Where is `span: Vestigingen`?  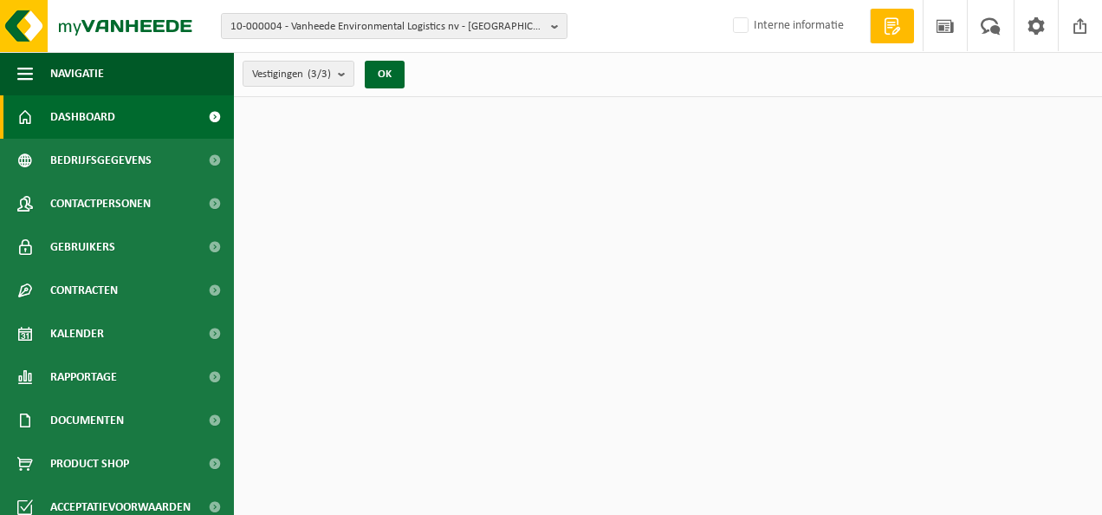 span: Vestigingen is located at coordinates (291, 75).